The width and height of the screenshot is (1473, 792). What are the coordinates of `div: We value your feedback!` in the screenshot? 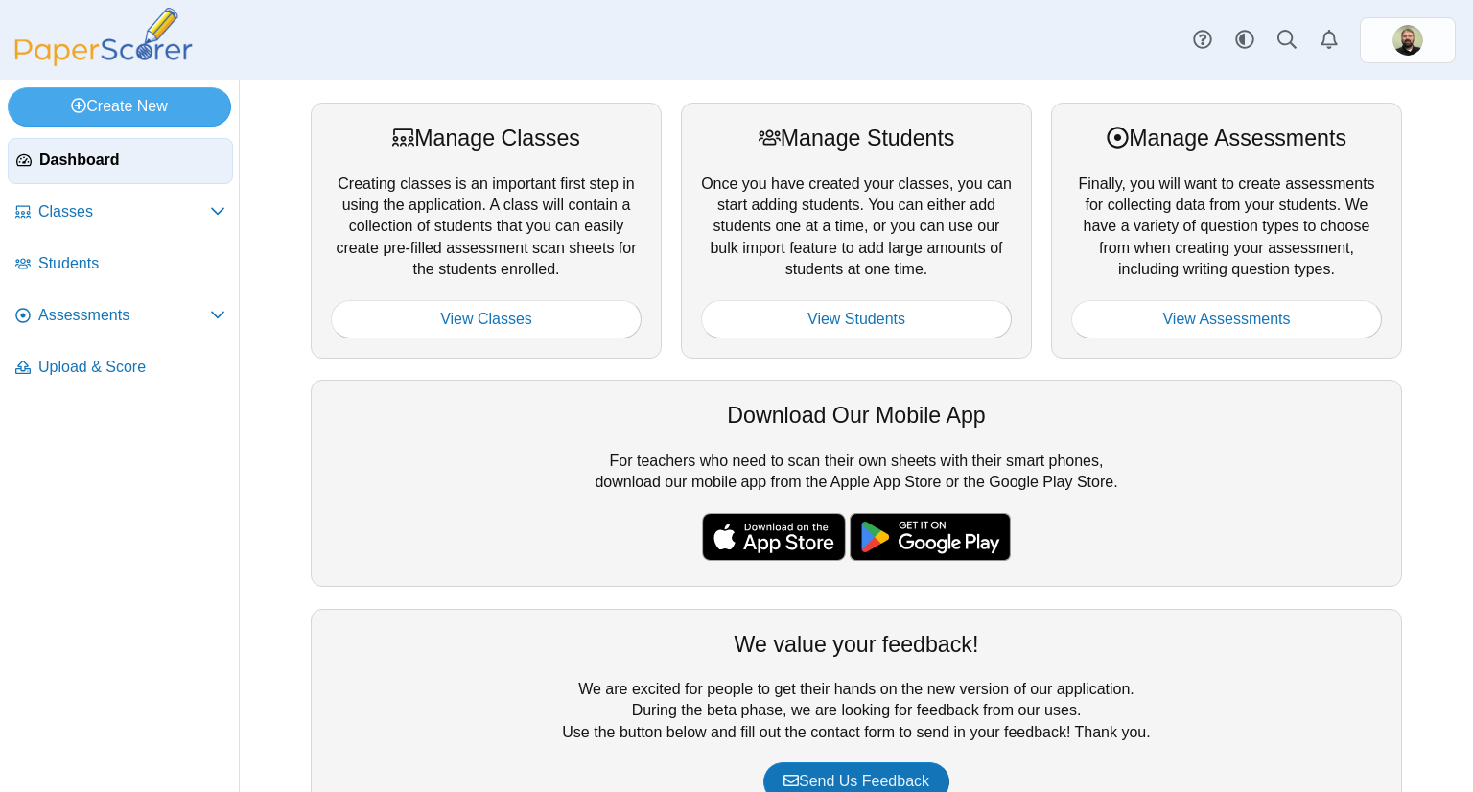 It's located at (856, 645).